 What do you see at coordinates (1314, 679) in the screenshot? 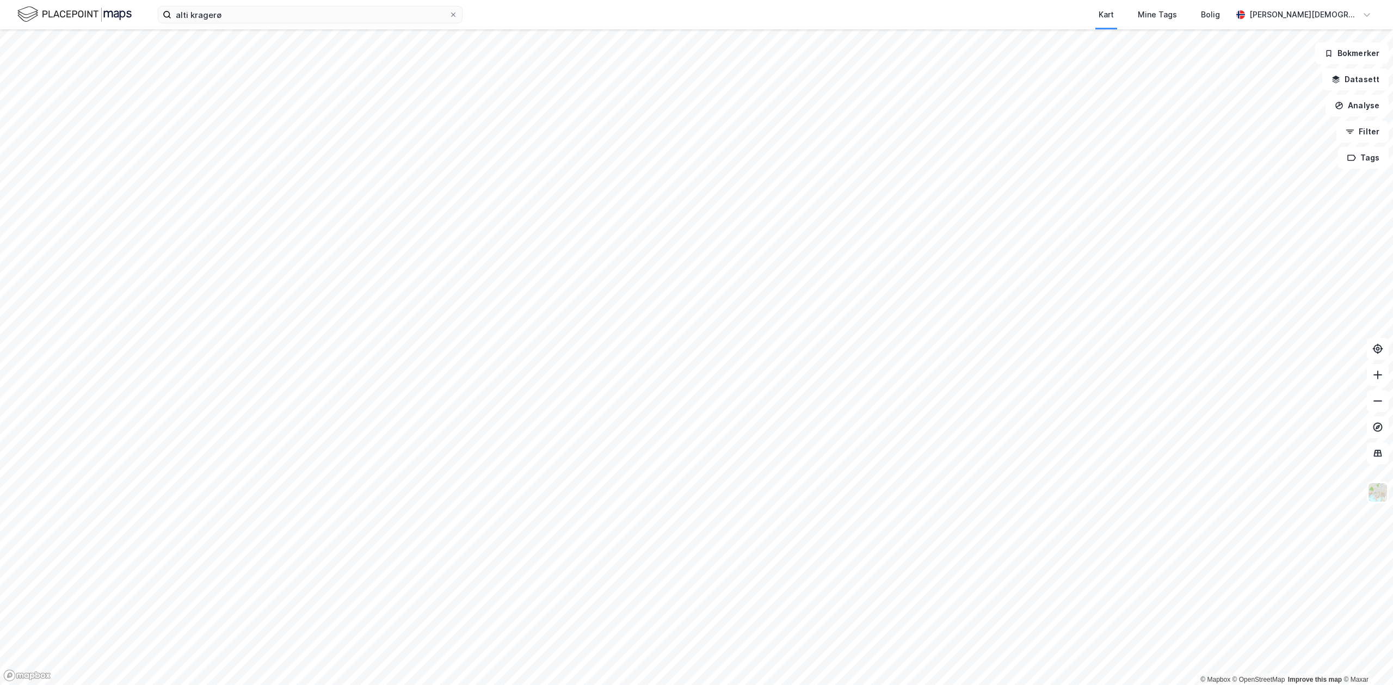
I see `a: Improve this map` at bounding box center [1314, 679].